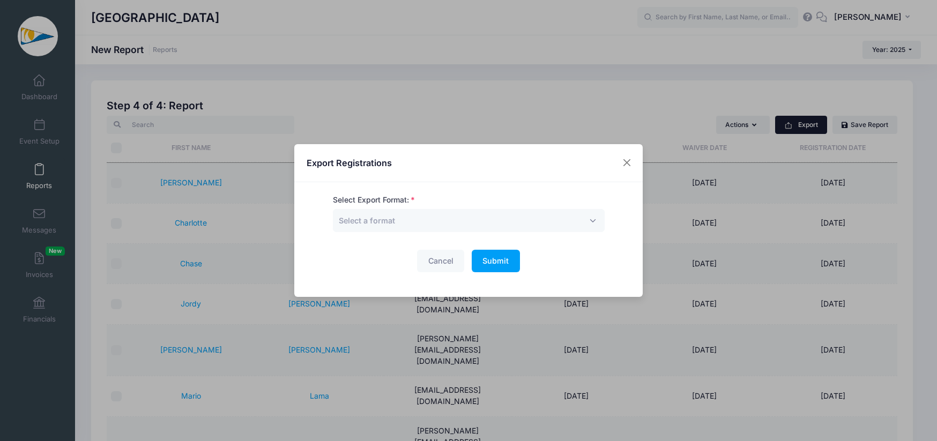  Describe the element at coordinates (441, 261) in the screenshot. I see `button: Cancel` at that location.